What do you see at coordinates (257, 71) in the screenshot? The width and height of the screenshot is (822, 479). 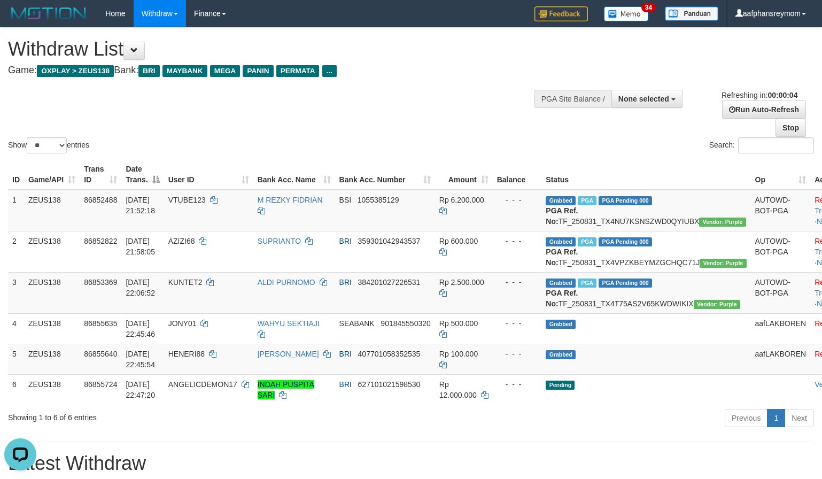 I see `span: PANIN` at bounding box center [257, 71].